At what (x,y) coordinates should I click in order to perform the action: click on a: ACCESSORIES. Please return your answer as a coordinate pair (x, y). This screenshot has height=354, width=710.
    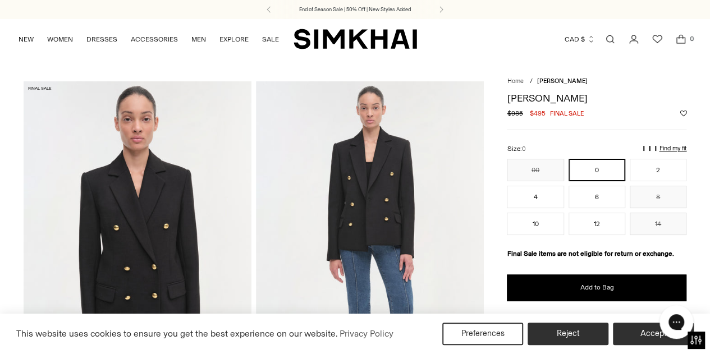
    Looking at the image, I should click on (154, 39).